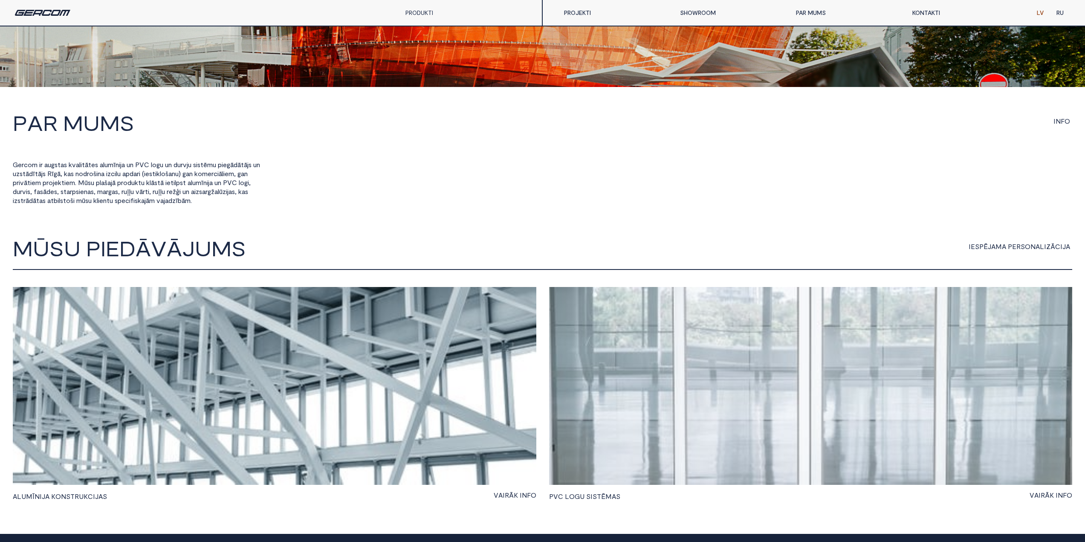 This screenshot has height=542, width=1085. What do you see at coordinates (1051, 496) in the screenshot?
I see `a: VAIRĀK INFO` at bounding box center [1051, 496].